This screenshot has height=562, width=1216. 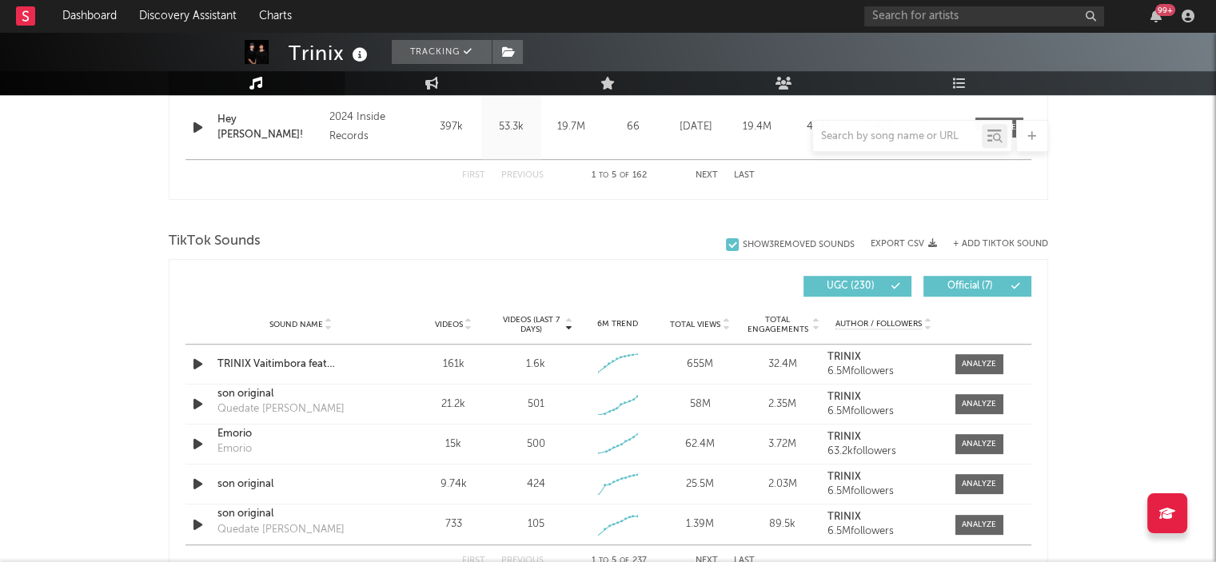 I want to click on div: 6M Trend, so click(x=617, y=324).